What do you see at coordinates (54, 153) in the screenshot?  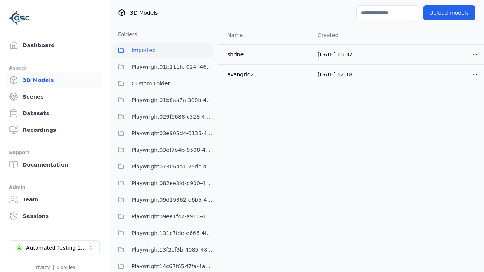 I see `div: Support` at bounding box center [54, 153].